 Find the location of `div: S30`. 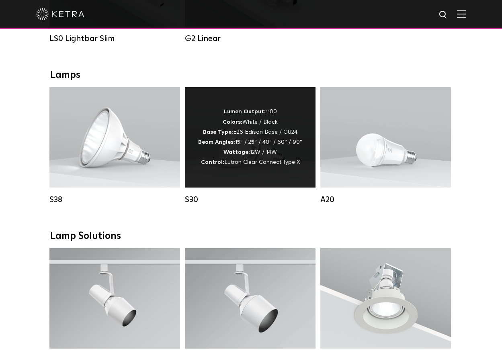

div: S30 is located at coordinates (250, 200).